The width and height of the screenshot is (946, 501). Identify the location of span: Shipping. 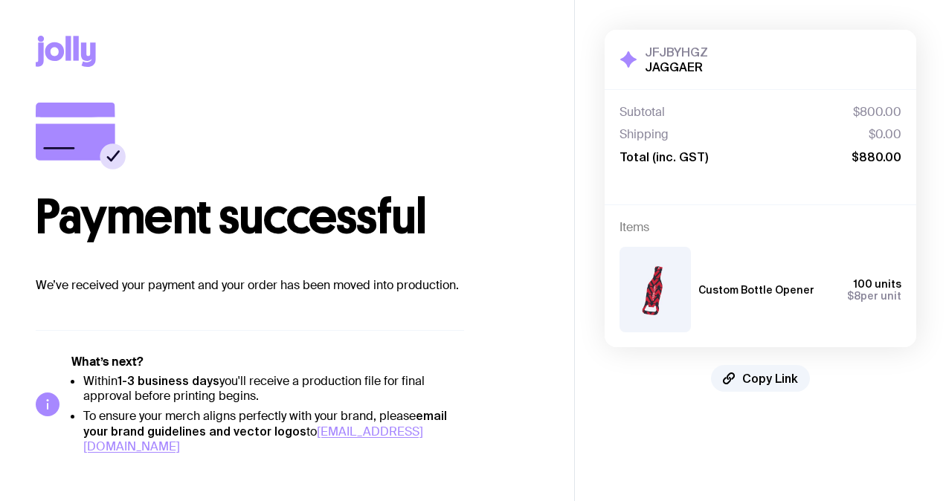
(644, 135).